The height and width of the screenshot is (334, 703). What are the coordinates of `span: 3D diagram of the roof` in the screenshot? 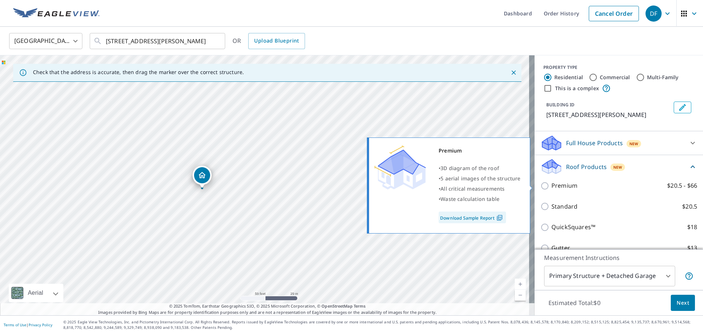 It's located at (470, 168).